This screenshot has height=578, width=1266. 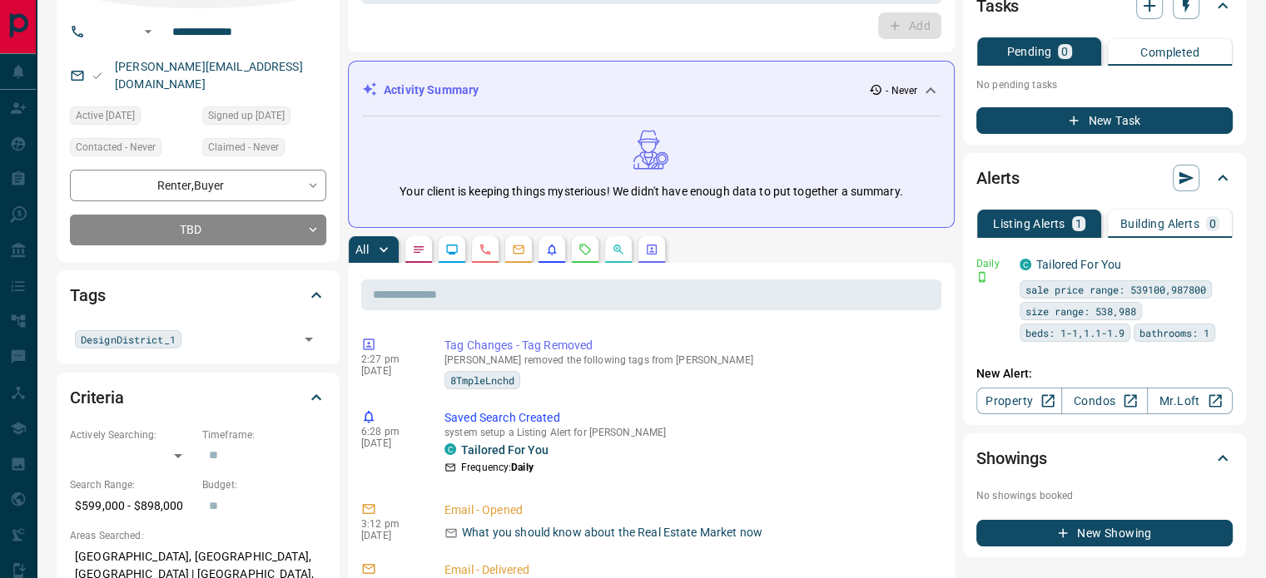 What do you see at coordinates (431, 90) in the screenshot?
I see `p: Activity Summary` at bounding box center [431, 90].